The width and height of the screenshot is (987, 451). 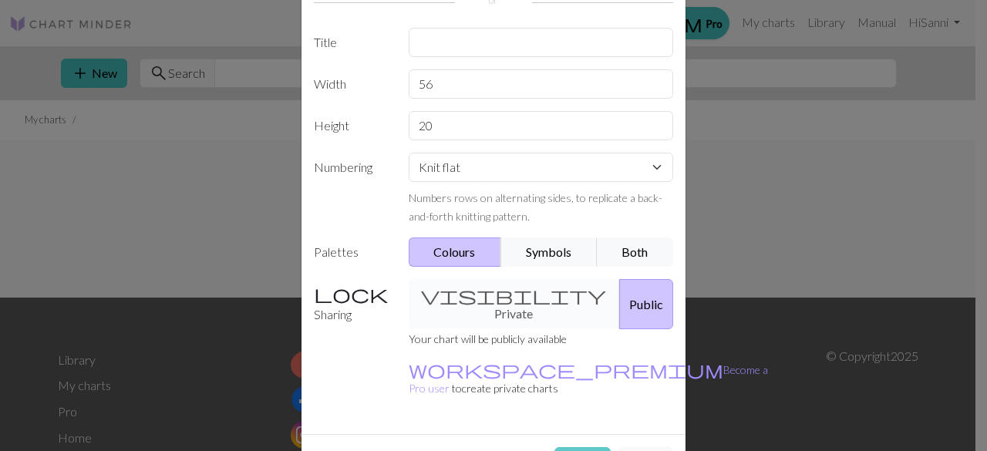 I want to click on button: Public, so click(x=646, y=304).